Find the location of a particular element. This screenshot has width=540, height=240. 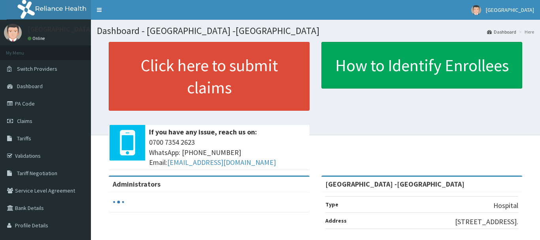

a: Online is located at coordinates (37, 38).